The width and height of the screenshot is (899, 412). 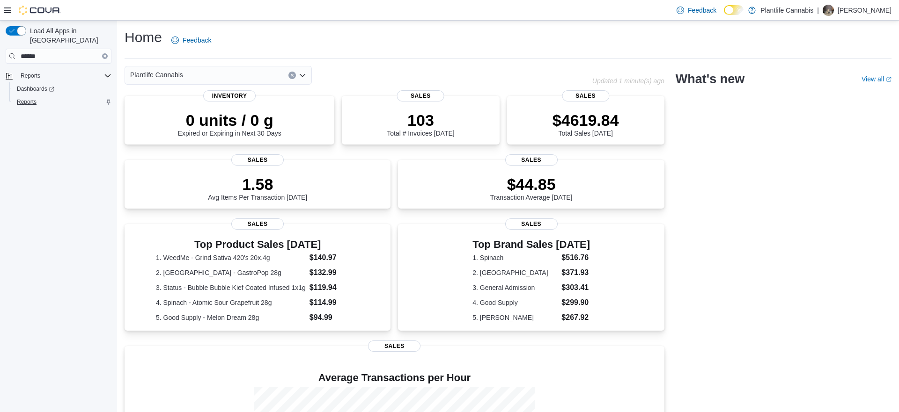 I want to click on input: Dark Mode, so click(x=733, y=10).